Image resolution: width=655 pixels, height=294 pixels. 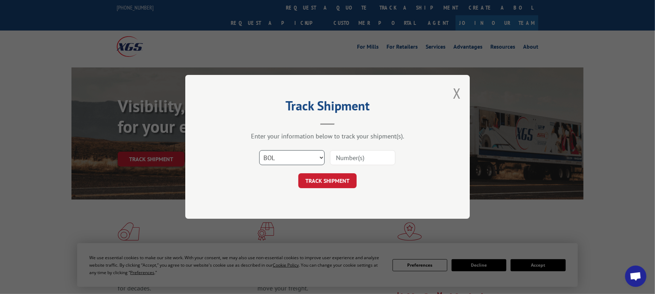 What do you see at coordinates (328, 108) in the screenshot?
I see `h2: Track Shipment` at bounding box center [328, 108].